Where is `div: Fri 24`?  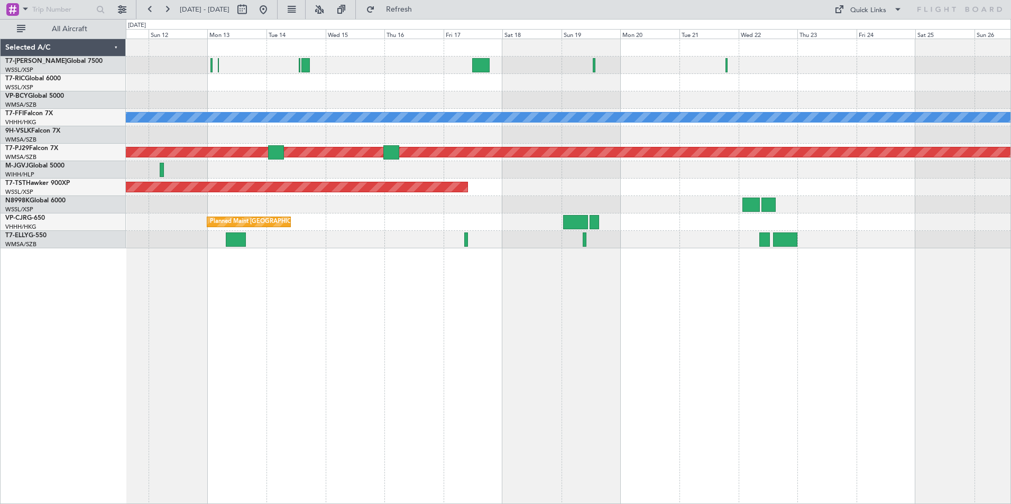
div: Fri 24 is located at coordinates (886, 34).